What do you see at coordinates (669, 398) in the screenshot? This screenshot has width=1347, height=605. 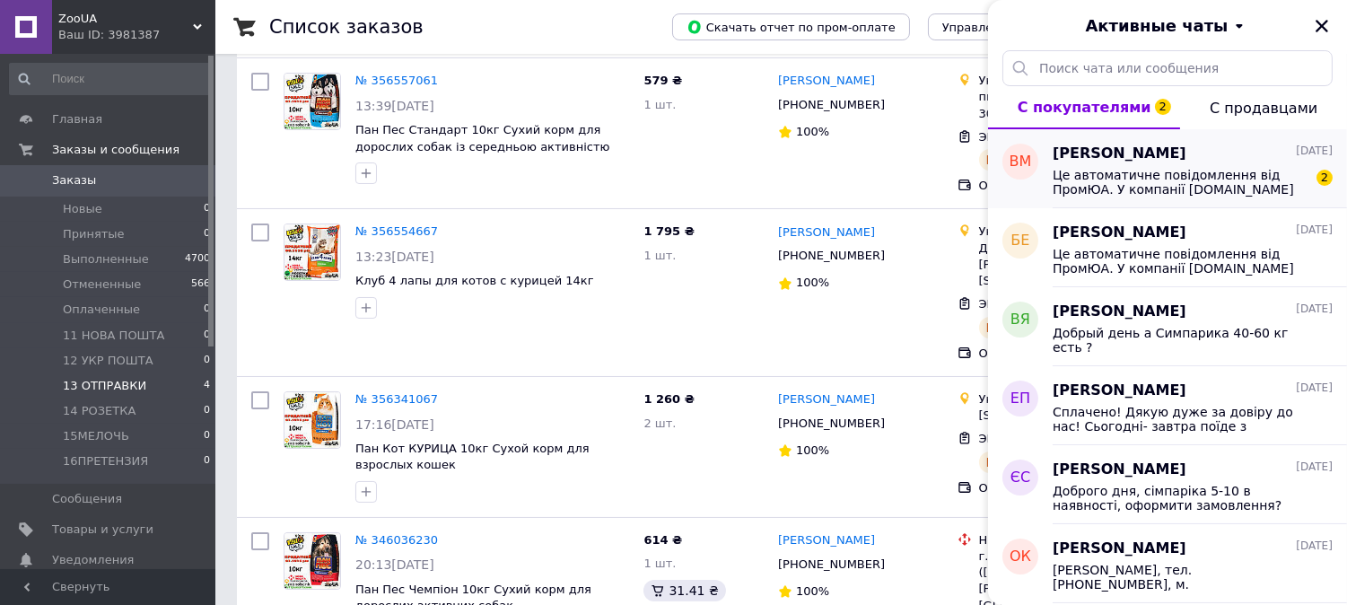 I see `span: 1 260 ₴` at bounding box center [669, 398].